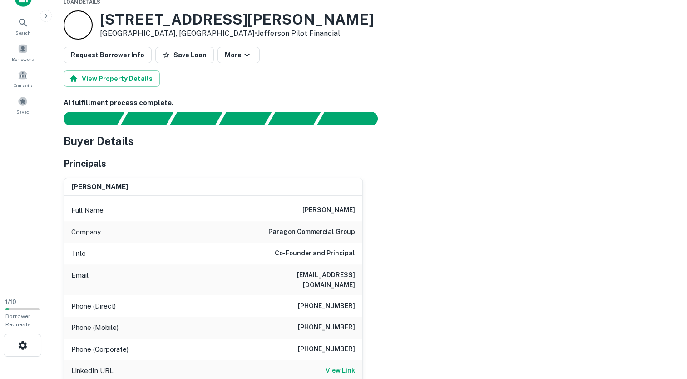 This screenshot has height=379, width=687. What do you see at coordinates (340, 370) in the screenshot?
I see `h6: View Link` at bounding box center [340, 370].